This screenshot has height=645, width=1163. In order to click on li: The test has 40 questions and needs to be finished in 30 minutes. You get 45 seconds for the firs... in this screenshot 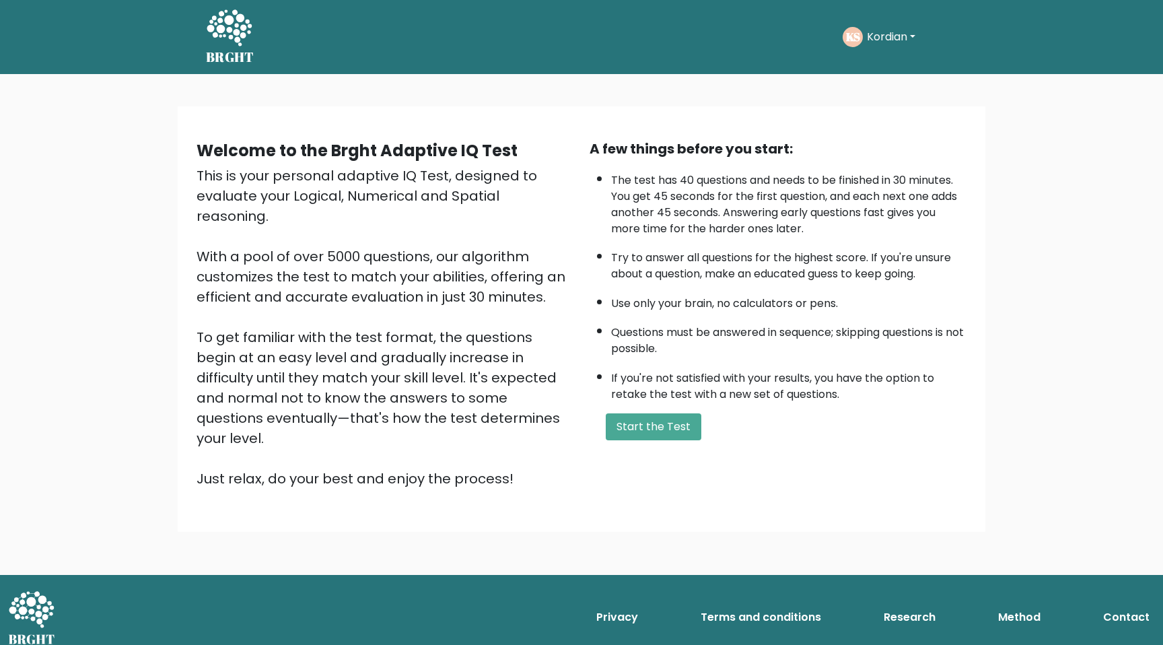, I will do `click(789, 201)`.